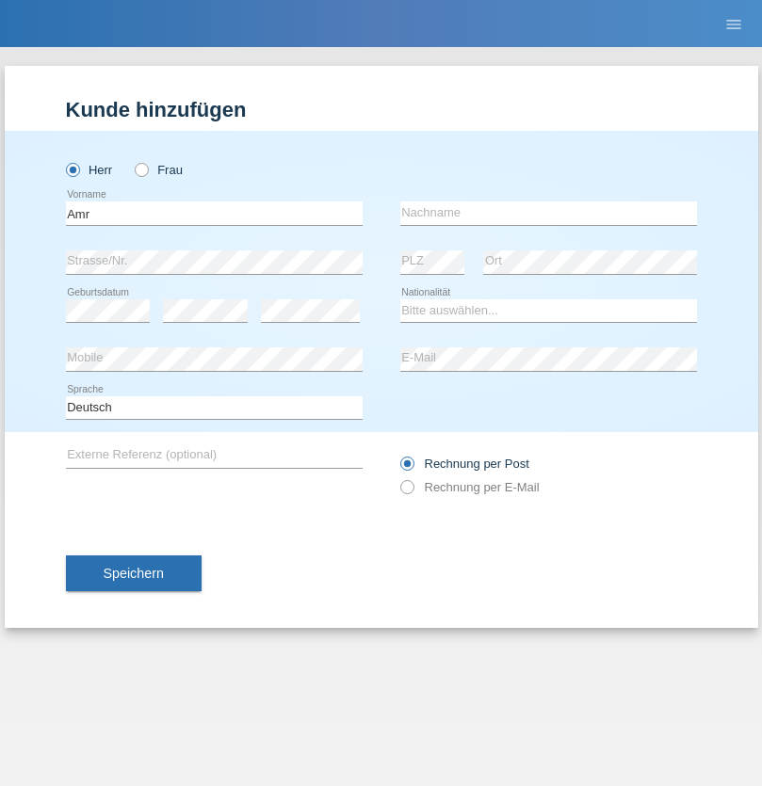 Image resolution: width=762 pixels, height=786 pixels. Describe the element at coordinates (381, 109) in the screenshot. I see `h1: Kunde hinzufügen` at that location.